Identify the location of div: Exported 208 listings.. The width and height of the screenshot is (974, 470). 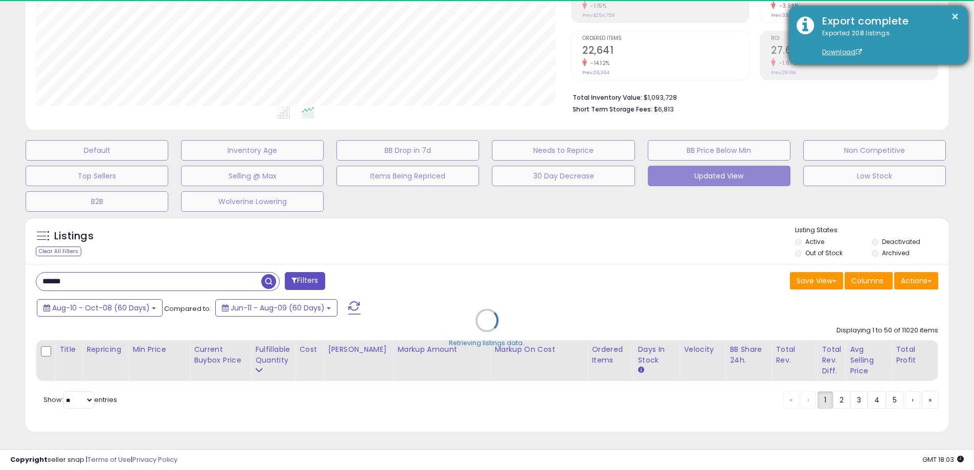
(887, 43).